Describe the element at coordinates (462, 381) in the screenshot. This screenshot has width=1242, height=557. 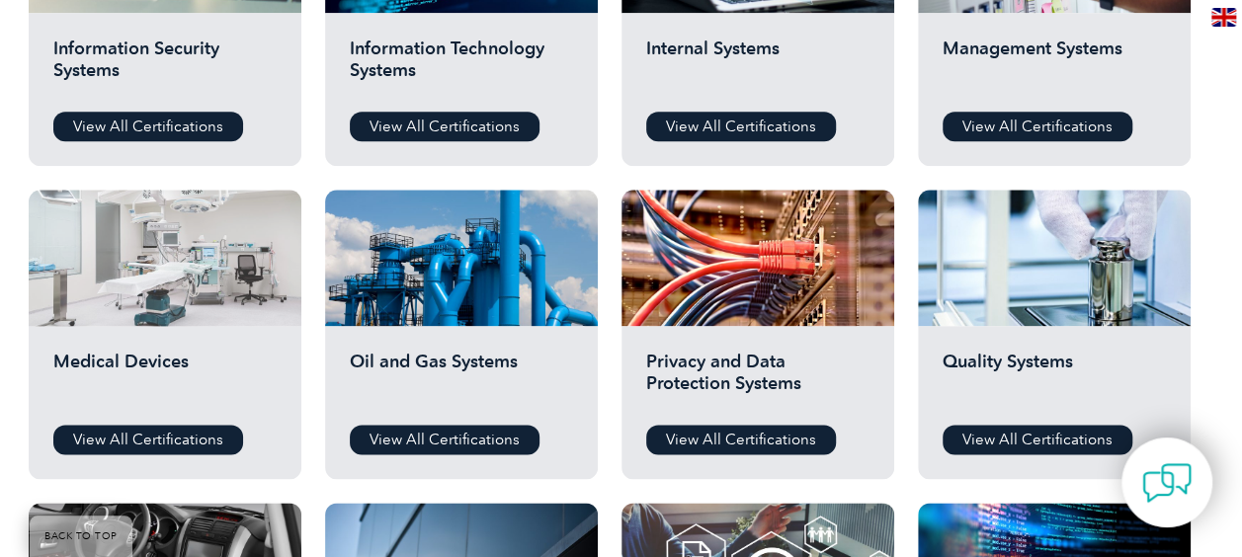
I see `h2: Oil and Gas Systems` at that location.